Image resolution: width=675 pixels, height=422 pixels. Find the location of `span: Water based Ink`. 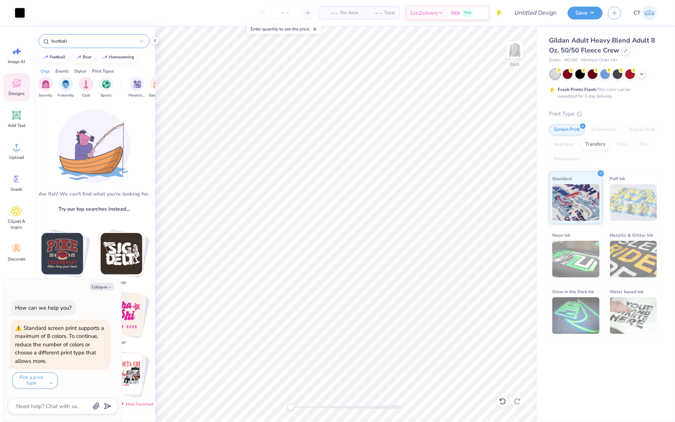

span: Water based Ink is located at coordinates (627, 292).